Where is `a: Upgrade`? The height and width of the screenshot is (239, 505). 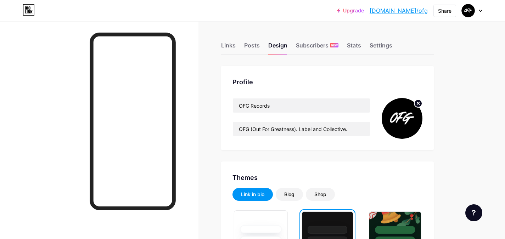
a: Upgrade is located at coordinates (350, 11).